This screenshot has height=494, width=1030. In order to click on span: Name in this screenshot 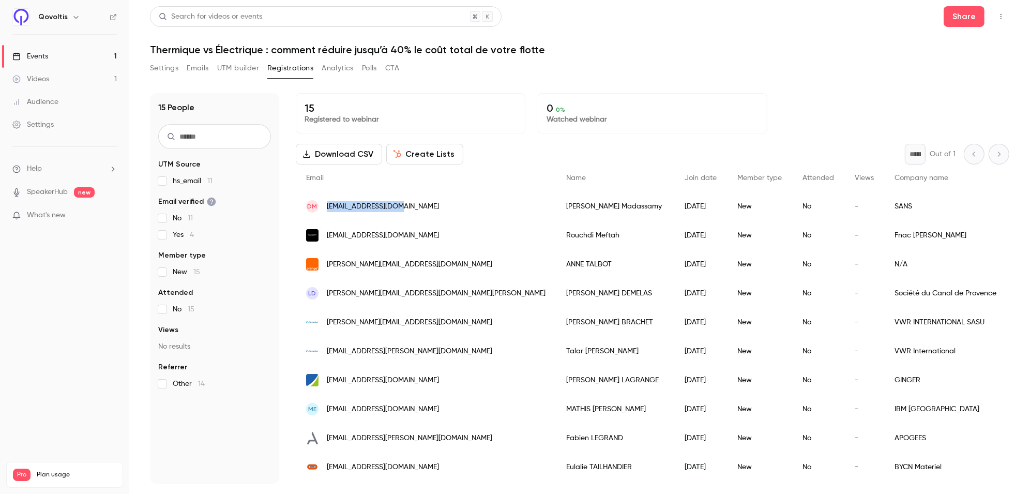, I will do `click(576, 178)`.